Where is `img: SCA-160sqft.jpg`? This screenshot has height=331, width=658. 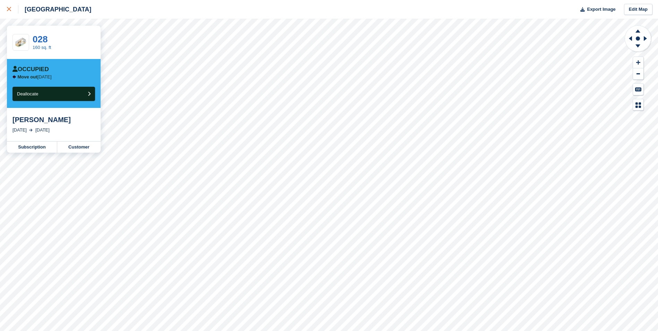 img: SCA-160sqft.jpg is located at coordinates (21, 42).